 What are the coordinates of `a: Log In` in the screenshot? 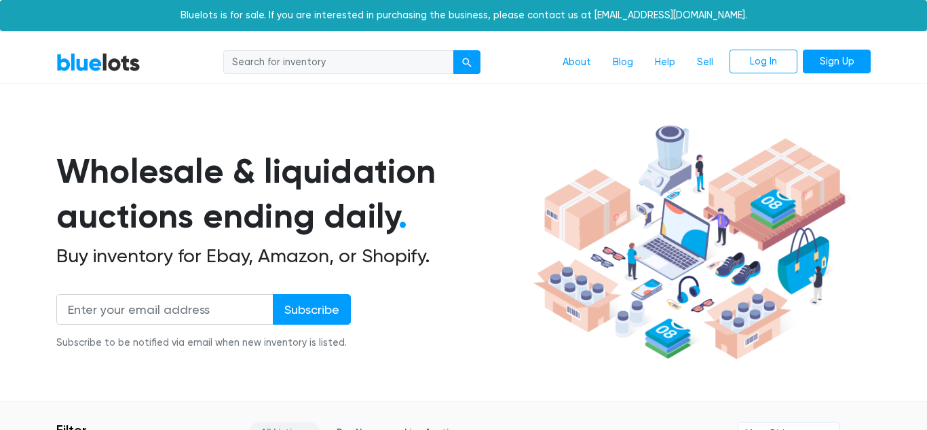 It's located at (763, 62).